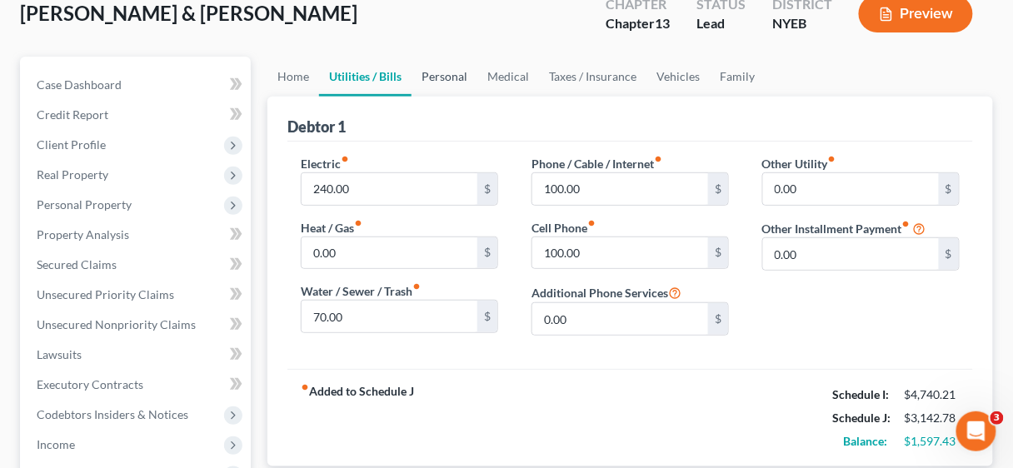 The width and height of the screenshot is (1013, 468). Describe the element at coordinates (79, 84) in the screenshot. I see `span: Case Dashboard` at that location.